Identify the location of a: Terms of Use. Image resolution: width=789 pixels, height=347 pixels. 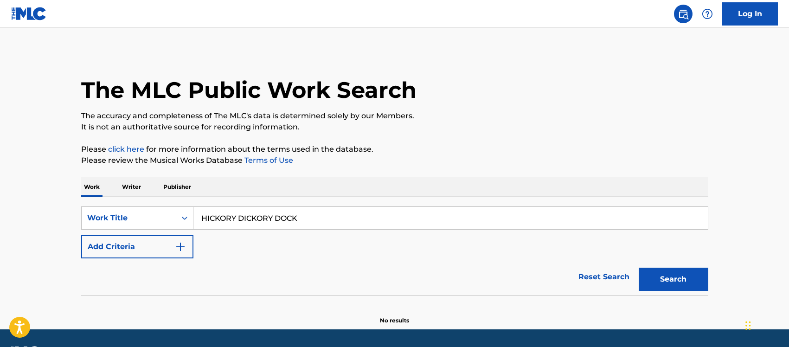
(268, 160).